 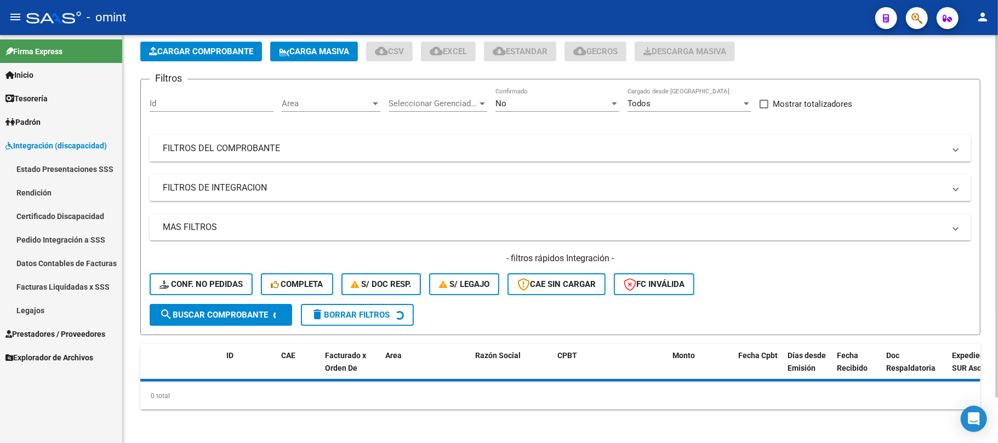 What do you see at coordinates (654, 284) in the screenshot?
I see `button: FC Inválida` at bounding box center [654, 284].